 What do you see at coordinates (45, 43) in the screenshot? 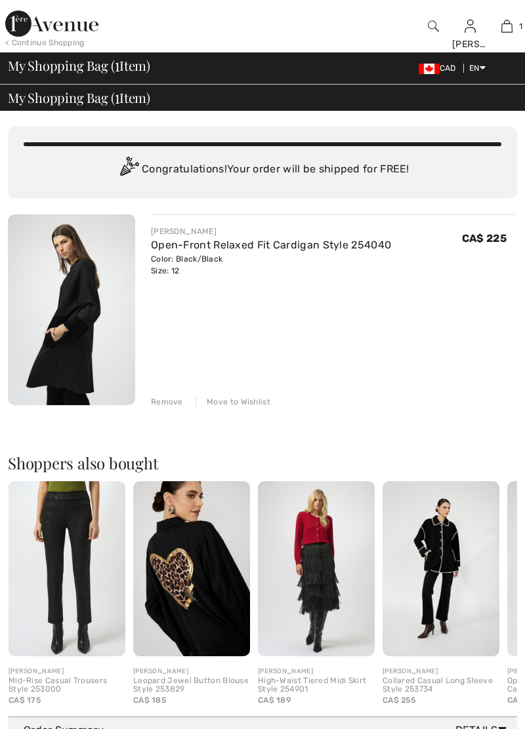
I see `div: < Continue Shopping` at bounding box center [45, 43].